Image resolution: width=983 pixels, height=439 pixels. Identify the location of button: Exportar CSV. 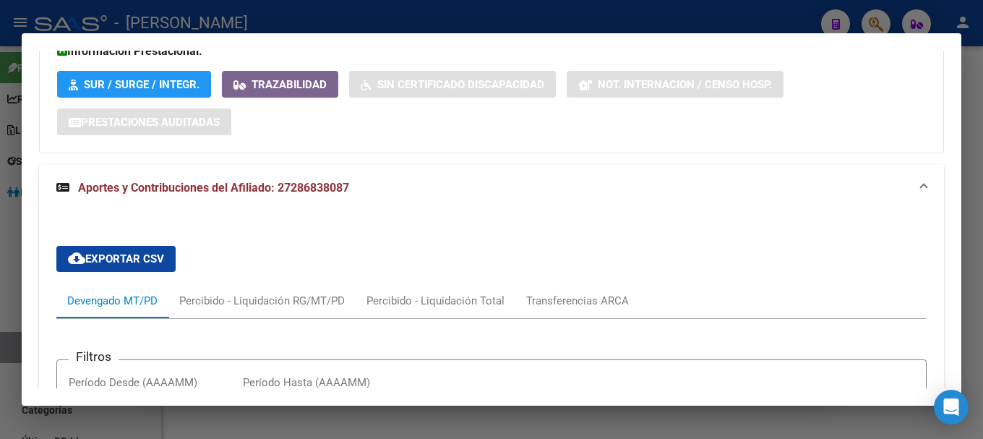
(116, 259).